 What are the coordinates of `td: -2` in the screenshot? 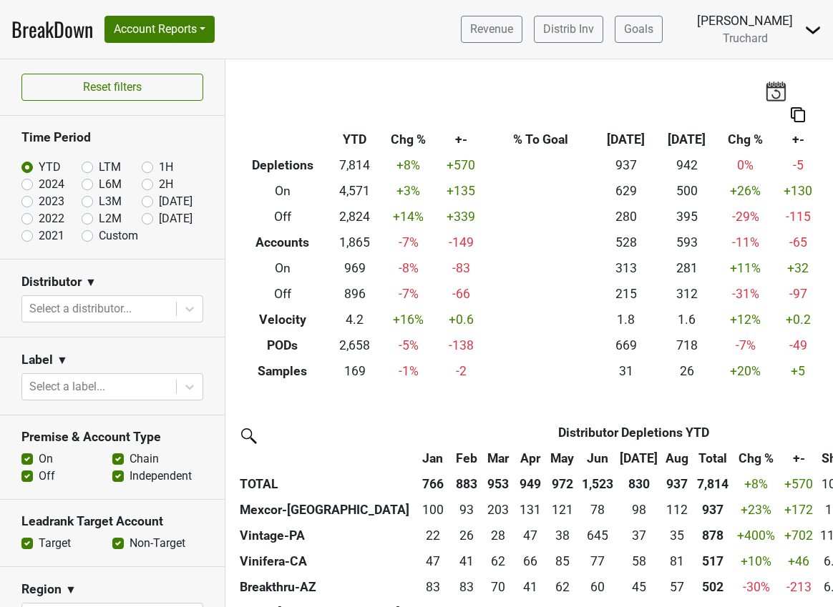 It's located at (461, 371).